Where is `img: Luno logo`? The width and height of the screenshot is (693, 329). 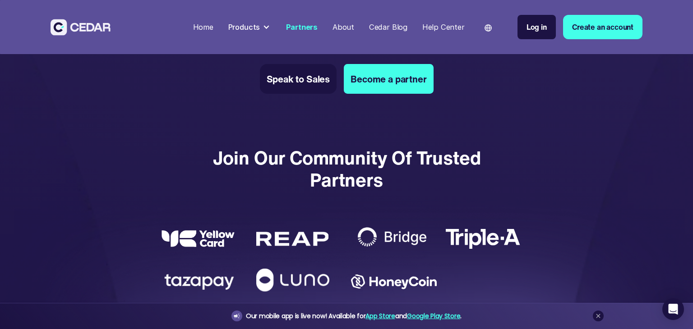 img: Luno logo is located at coordinates (293, 280).